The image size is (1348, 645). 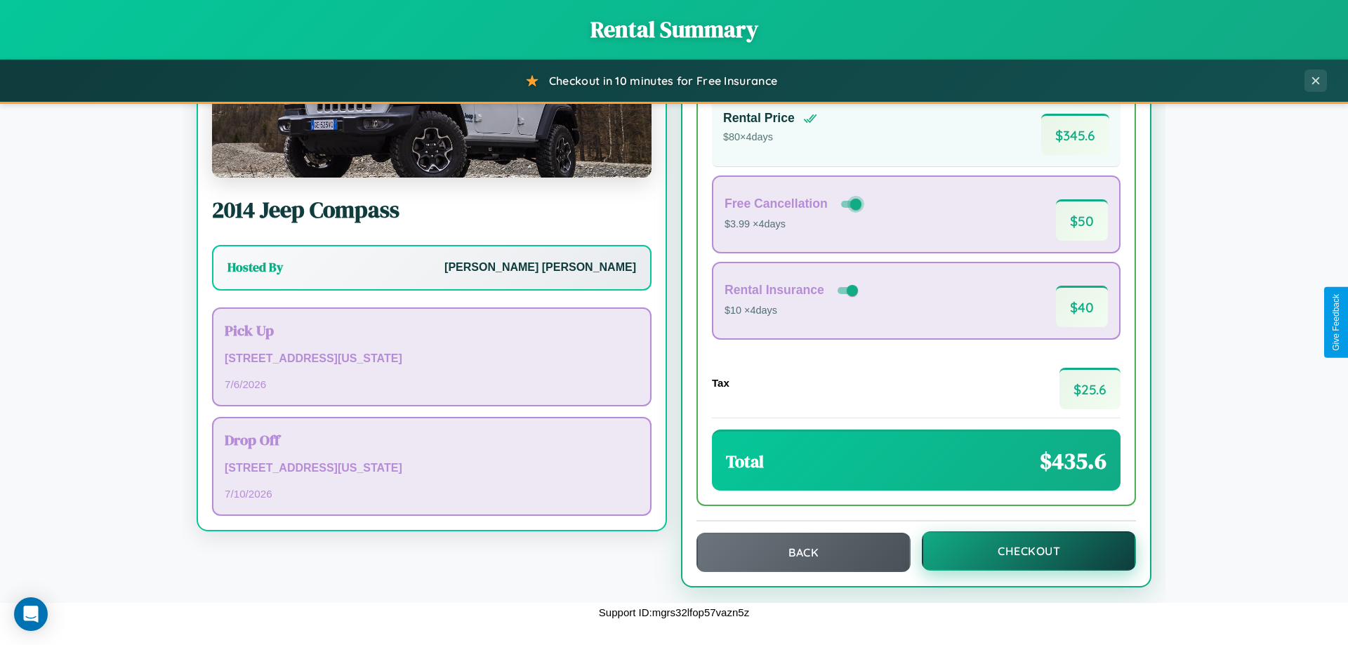 What do you see at coordinates (1082, 220) in the screenshot?
I see `span: $ 50` at bounding box center [1082, 220].